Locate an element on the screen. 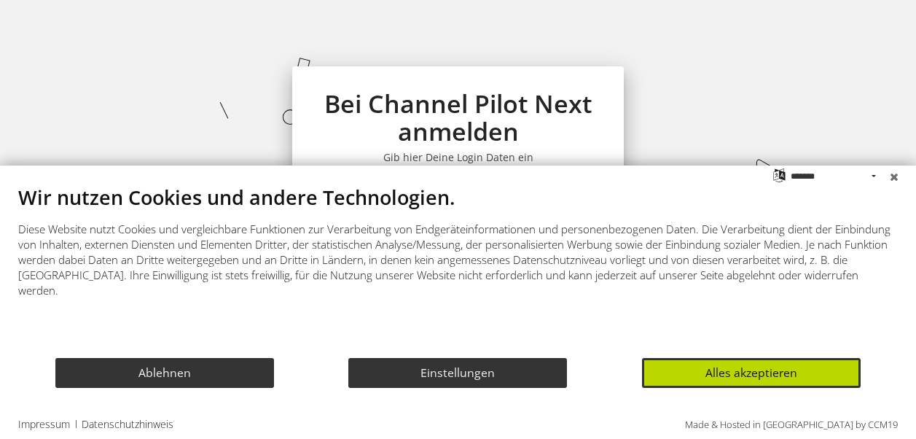 This screenshot has width=916, height=439. a: Datenschutzhinweis is located at coordinates (127, 424).